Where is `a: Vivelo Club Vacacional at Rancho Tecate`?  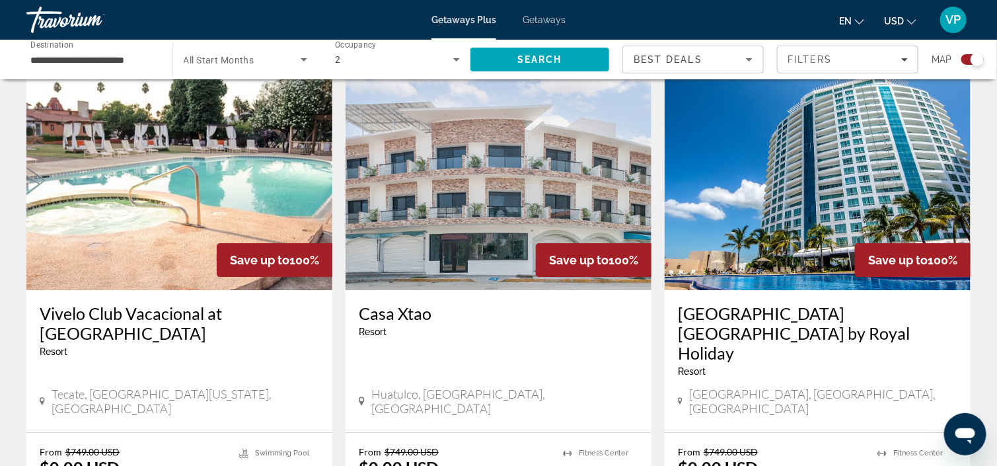 a: Vivelo Club Vacacional at Rancho Tecate is located at coordinates (179, 184).